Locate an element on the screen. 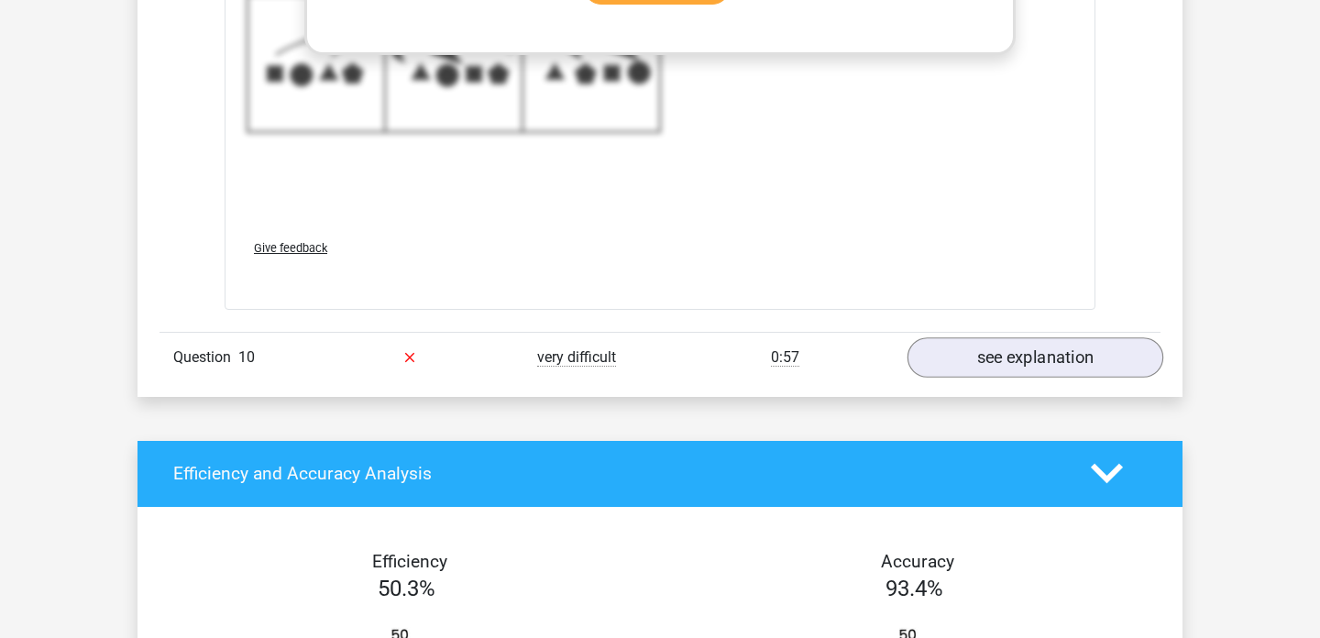 The height and width of the screenshot is (638, 1320). span: Question is located at coordinates (205, 357).